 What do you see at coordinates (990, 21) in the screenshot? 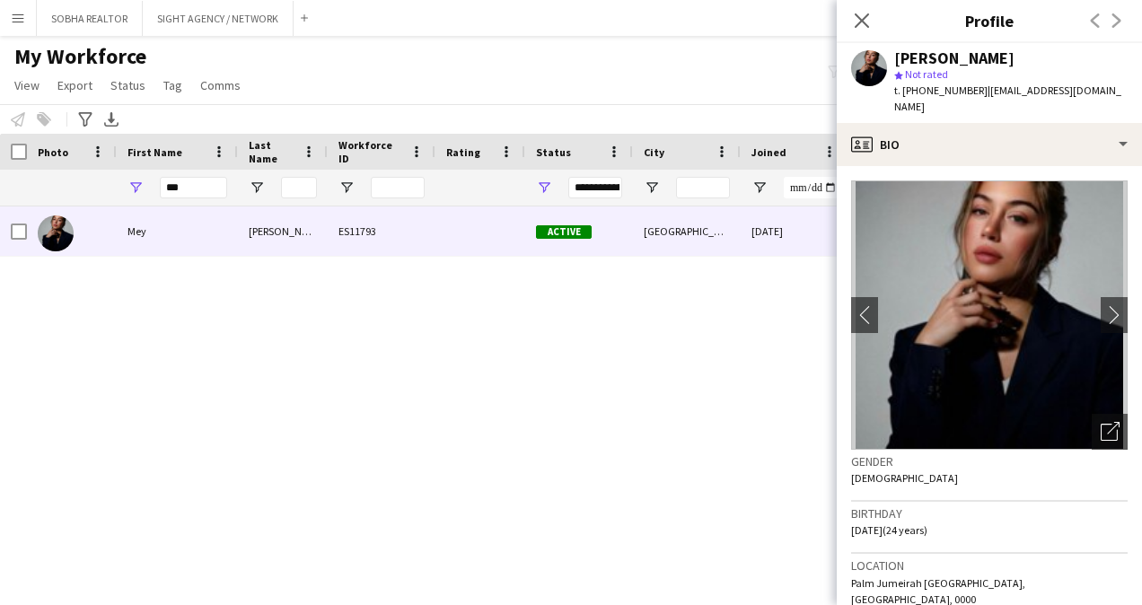
I see `h3: Profile` at bounding box center [990, 21].